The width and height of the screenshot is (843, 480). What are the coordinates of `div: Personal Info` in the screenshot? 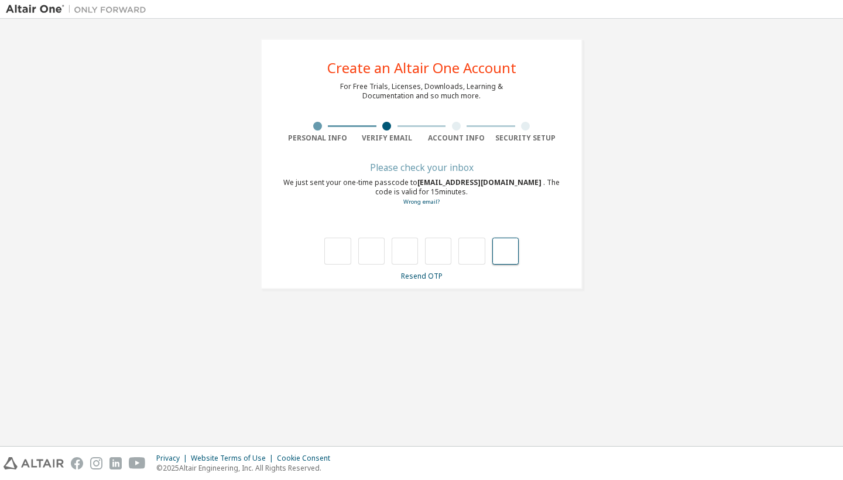 It's located at (317, 138).